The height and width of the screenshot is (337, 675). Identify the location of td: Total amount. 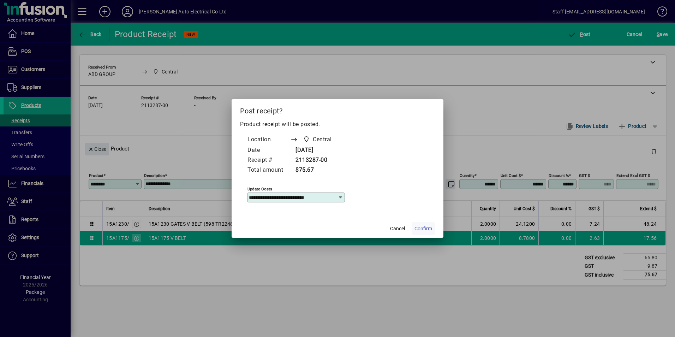
(269, 170).